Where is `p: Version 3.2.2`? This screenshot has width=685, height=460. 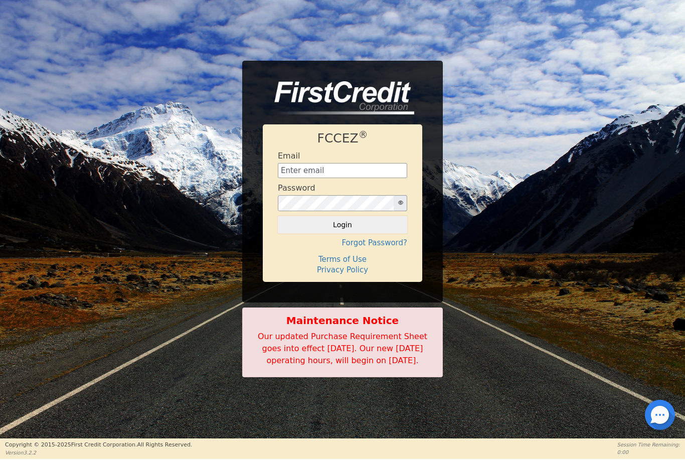 p: Version 3.2.2 is located at coordinates (98, 452).